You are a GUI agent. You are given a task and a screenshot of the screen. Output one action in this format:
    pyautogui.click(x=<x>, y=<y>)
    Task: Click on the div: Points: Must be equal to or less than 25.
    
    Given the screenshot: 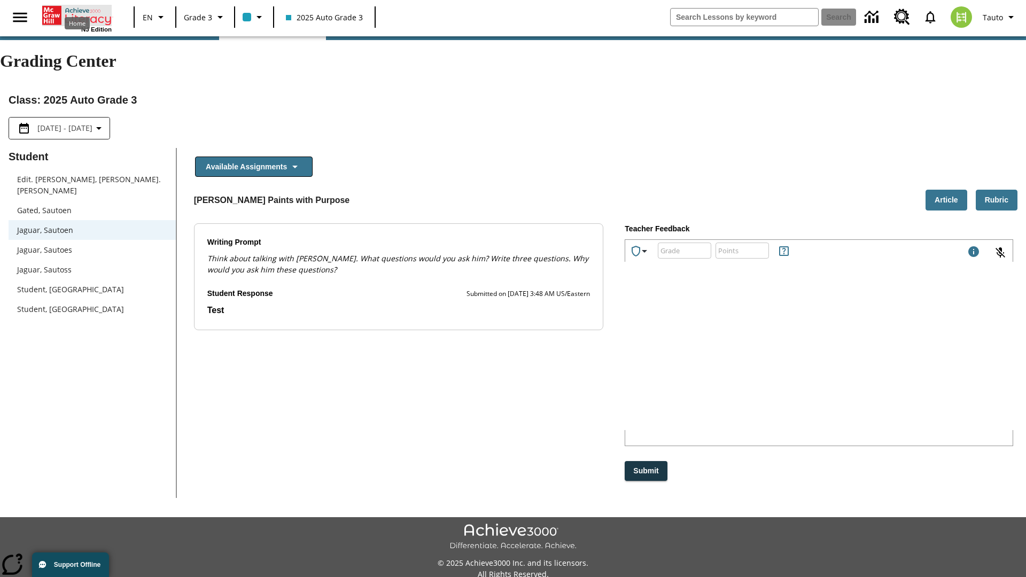 What is the action you would take?
    pyautogui.click(x=742, y=251)
    